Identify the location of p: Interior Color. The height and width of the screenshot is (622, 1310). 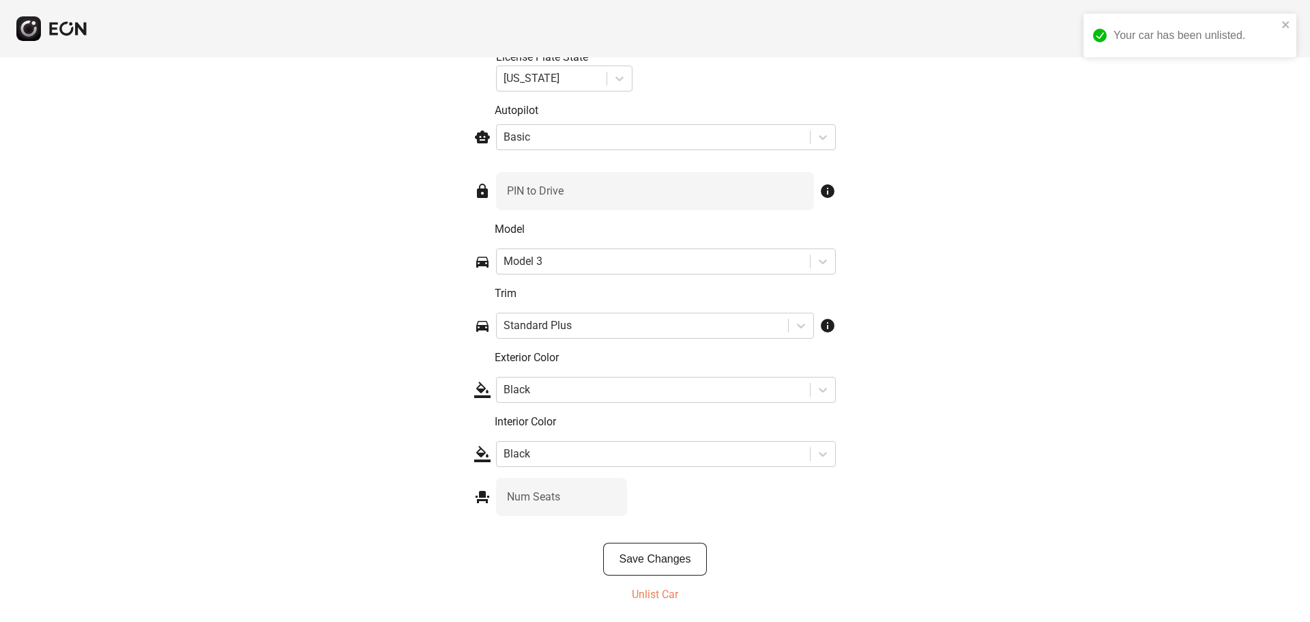
(665, 422).